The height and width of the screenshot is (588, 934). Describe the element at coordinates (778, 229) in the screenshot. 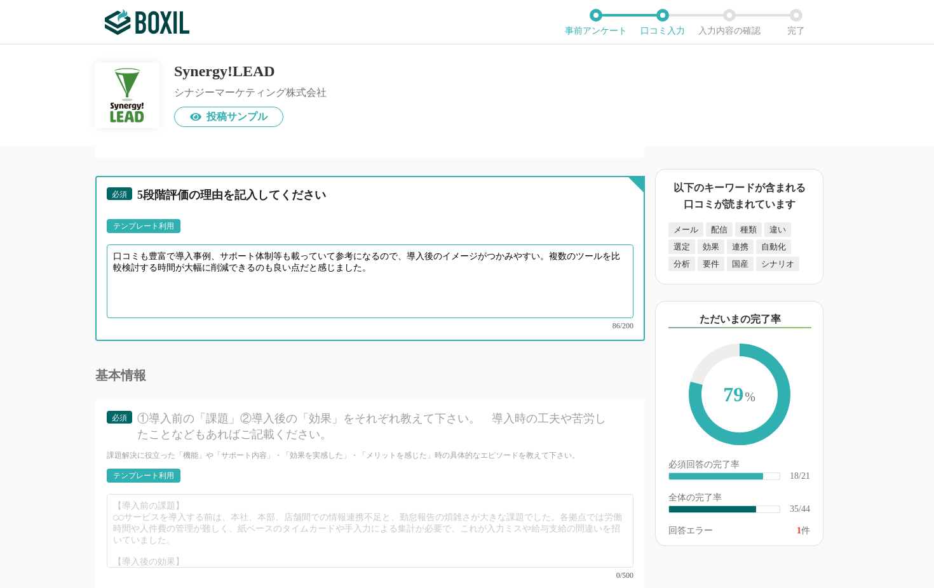

I see `div: 違い` at that location.